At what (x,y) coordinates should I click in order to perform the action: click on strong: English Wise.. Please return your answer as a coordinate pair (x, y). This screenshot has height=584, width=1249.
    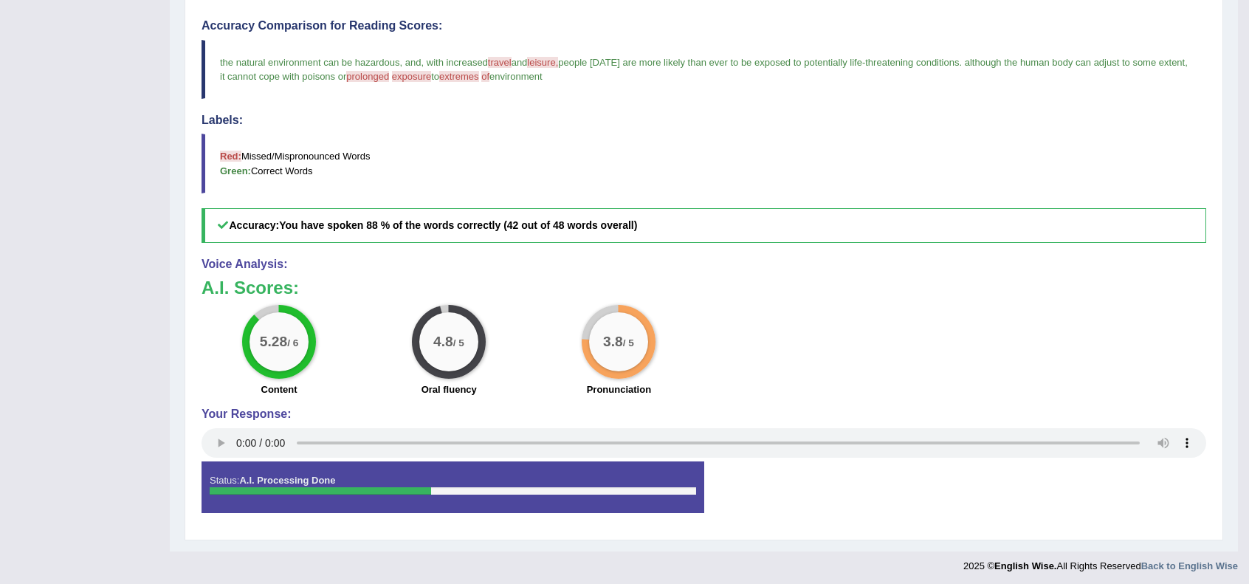
    Looking at the image, I should click on (1026, 566).